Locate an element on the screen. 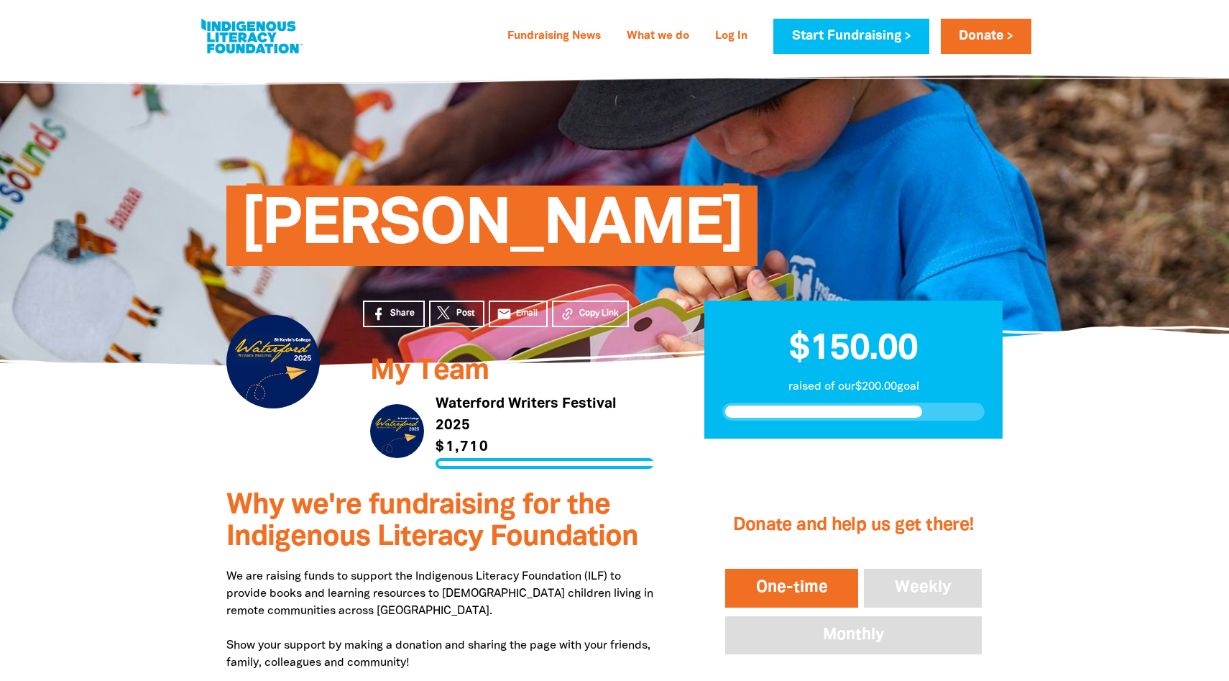 The width and height of the screenshot is (1229, 681). span: $150.00 is located at coordinates (853, 349).